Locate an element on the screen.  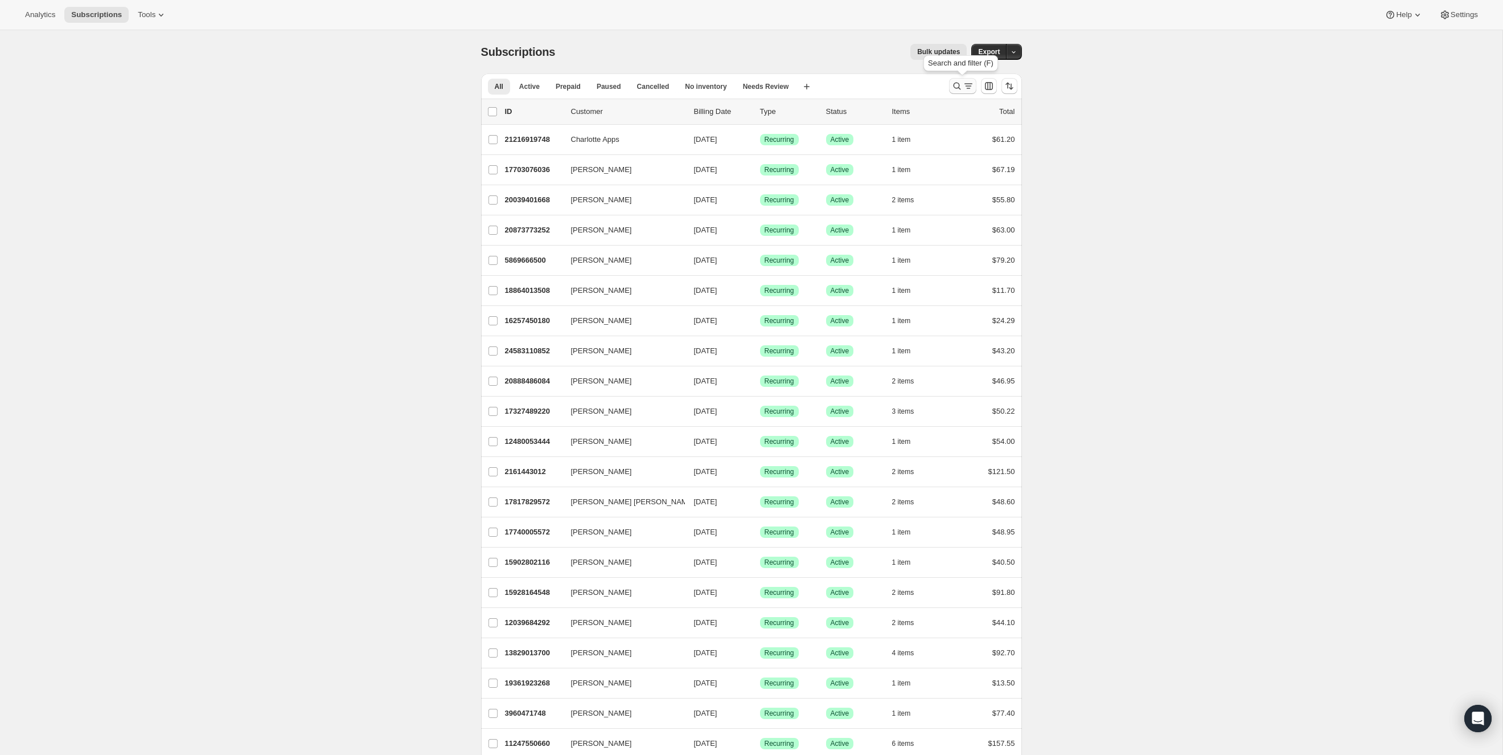
span: $121.50 is located at coordinates (1002, 471).